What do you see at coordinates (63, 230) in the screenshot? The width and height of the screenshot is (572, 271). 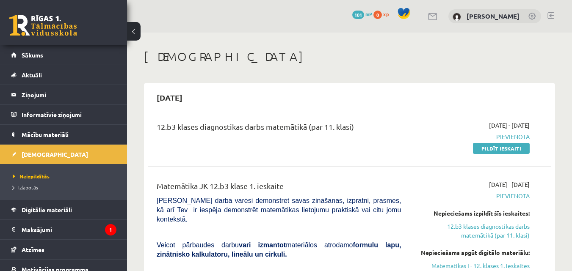 I see `a: Maksājumi1` at bounding box center [63, 230].